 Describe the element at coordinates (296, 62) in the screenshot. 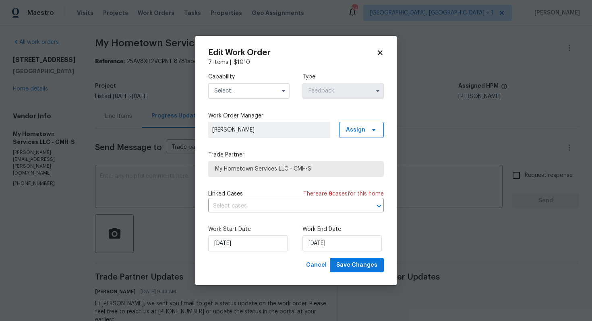

I see `div: 7 items |` at that location.